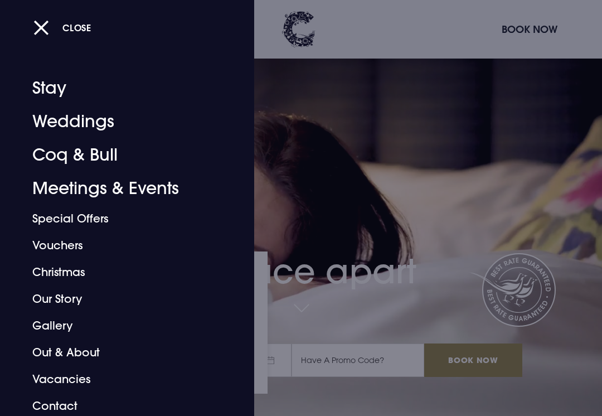 This screenshot has height=416, width=602. What do you see at coordinates (119, 88) in the screenshot?
I see `a: Stay` at bounding box center [119, 88].